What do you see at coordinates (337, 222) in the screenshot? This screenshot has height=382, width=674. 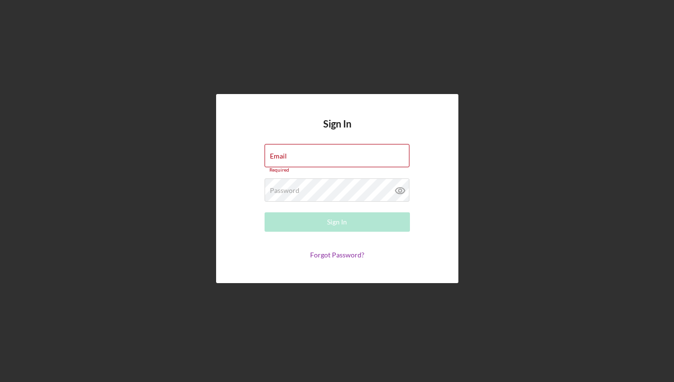 I see `div: Sign In` at bounding box center [337, 222].